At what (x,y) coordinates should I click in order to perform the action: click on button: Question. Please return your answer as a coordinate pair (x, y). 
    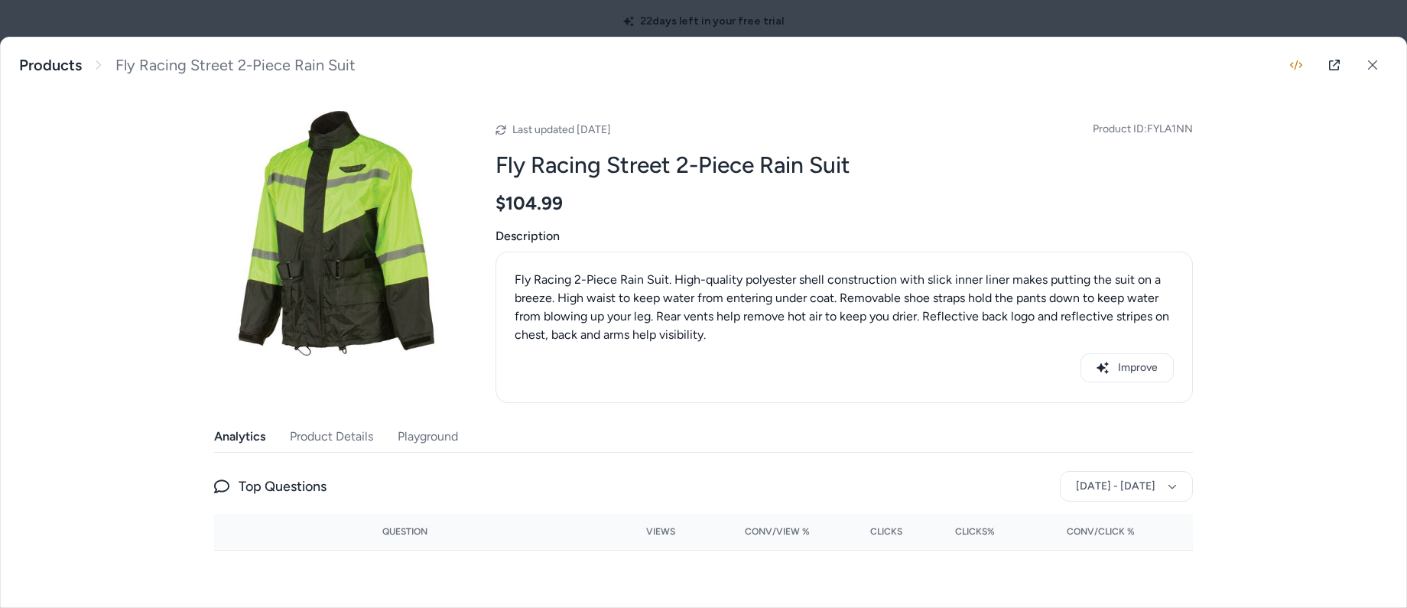
    Looking at the image, I should click on (405, 531).